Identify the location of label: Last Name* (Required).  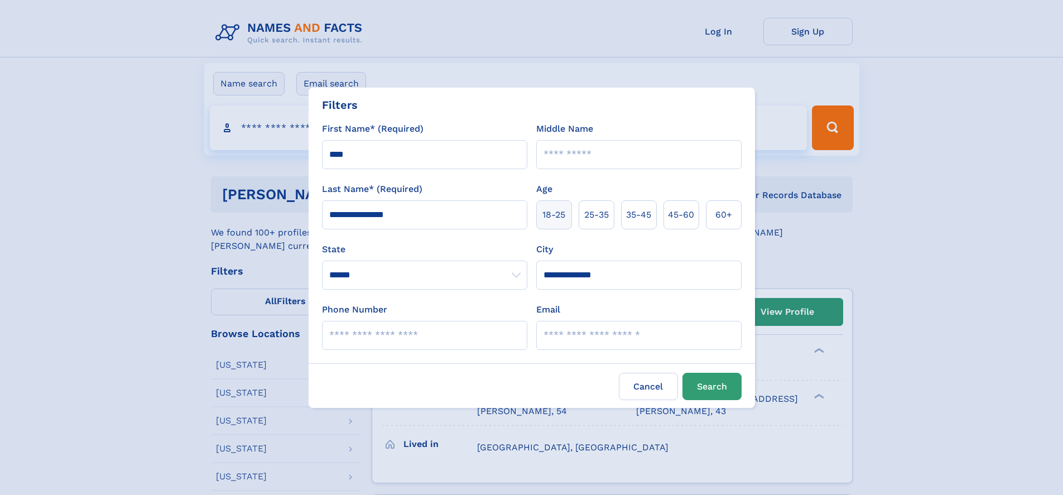
(372, 189).